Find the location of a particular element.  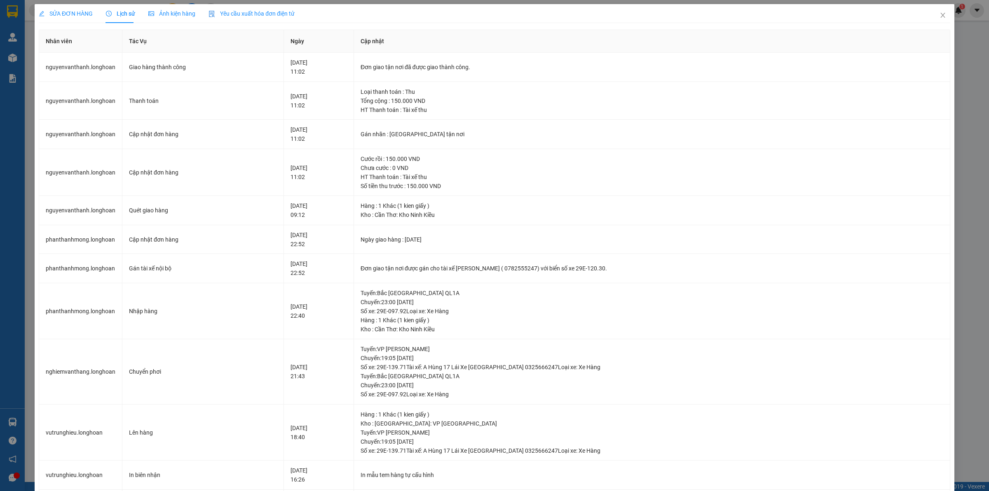

th: Nhân viên is located at coordinates (81, 41).